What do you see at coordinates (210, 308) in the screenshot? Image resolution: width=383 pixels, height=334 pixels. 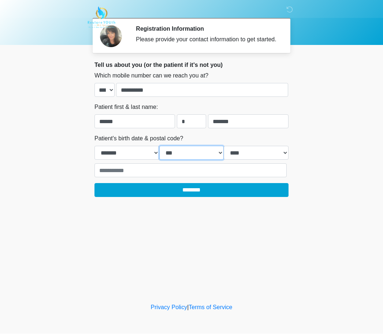 I see `a: Terms of Service` at bounding box center [210, 308].